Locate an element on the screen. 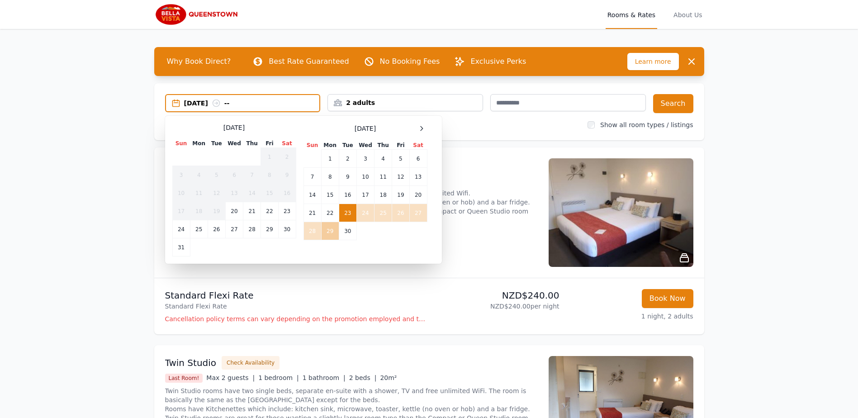 Image resolution: width=858 pixels, height=418 pixels. p: Exclusive Perks is located at coordinates (498, 62).